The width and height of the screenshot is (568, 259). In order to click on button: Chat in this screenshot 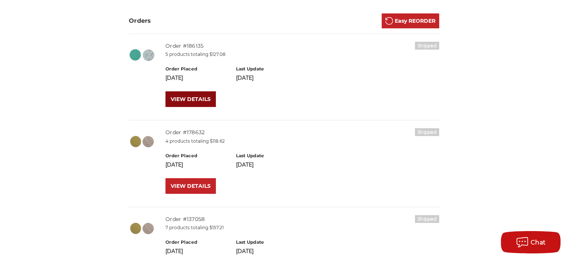, I will do `click(530, 243)`.